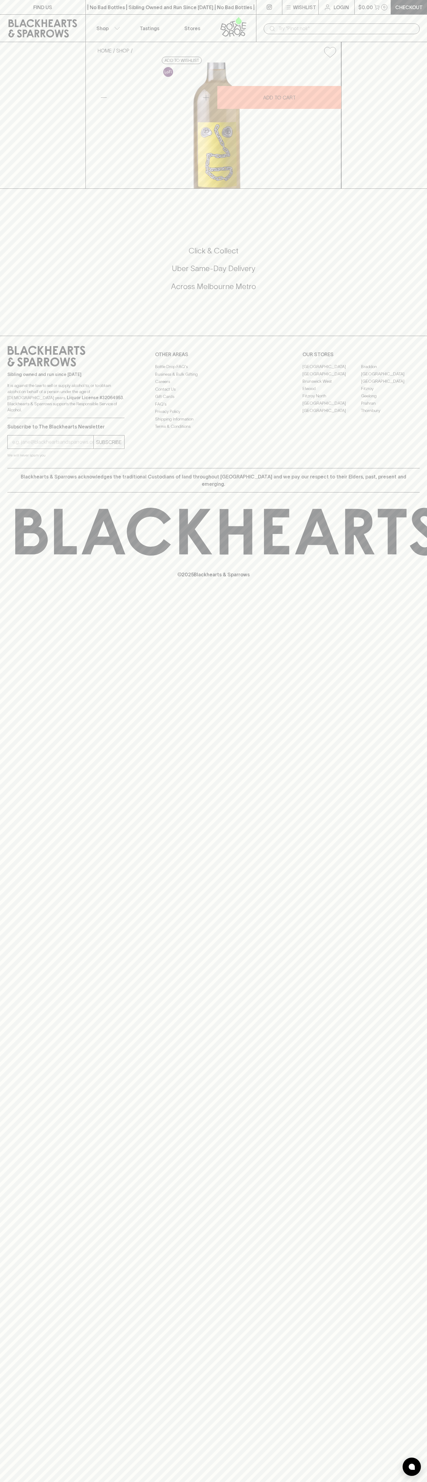  Describe the element at coordinates (109, 442) in the screenshot. I see `button: SUBSCRIBE` at that location.